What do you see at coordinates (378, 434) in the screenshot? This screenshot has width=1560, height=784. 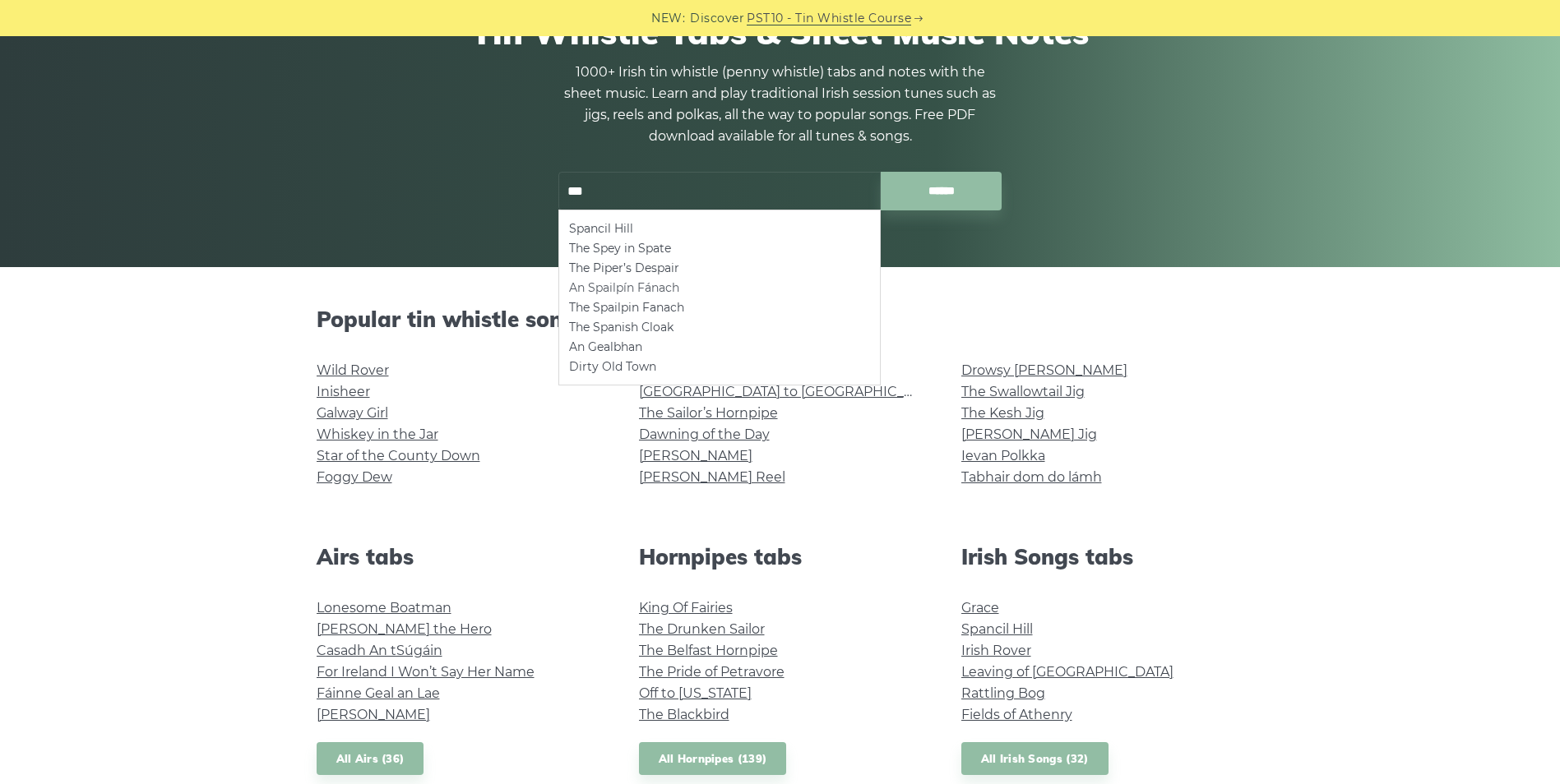 I see `a: Whiskey in the Jar` at bounding box center [378, 434].